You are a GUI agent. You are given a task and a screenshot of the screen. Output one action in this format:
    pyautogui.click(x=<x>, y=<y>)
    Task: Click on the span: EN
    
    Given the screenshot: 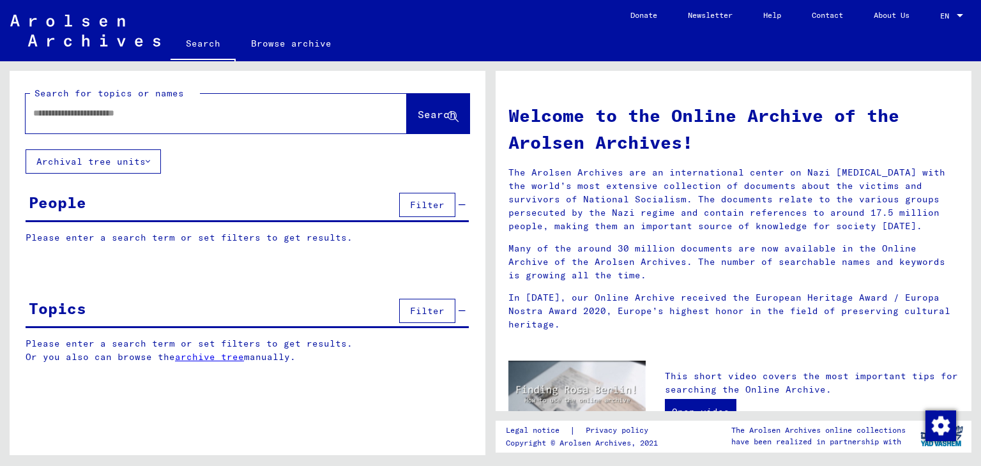 What is the action you would take?
    pyautogui.click(x=947, y=16)
    